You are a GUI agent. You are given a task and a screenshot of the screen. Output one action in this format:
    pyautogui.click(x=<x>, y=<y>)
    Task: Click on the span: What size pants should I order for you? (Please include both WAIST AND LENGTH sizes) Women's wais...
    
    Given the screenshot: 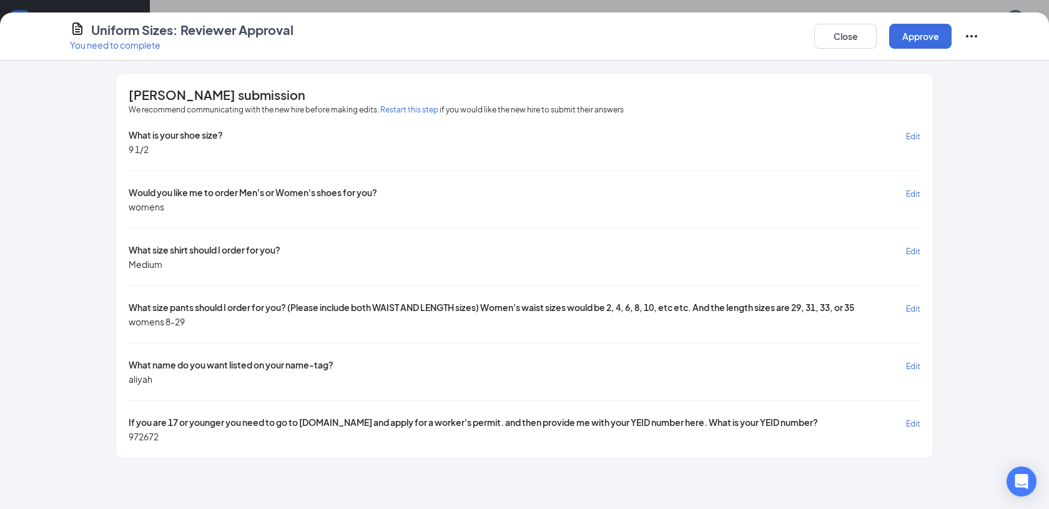 What is the action you would take?
    pyautogui.click(x=492, y=308)
    